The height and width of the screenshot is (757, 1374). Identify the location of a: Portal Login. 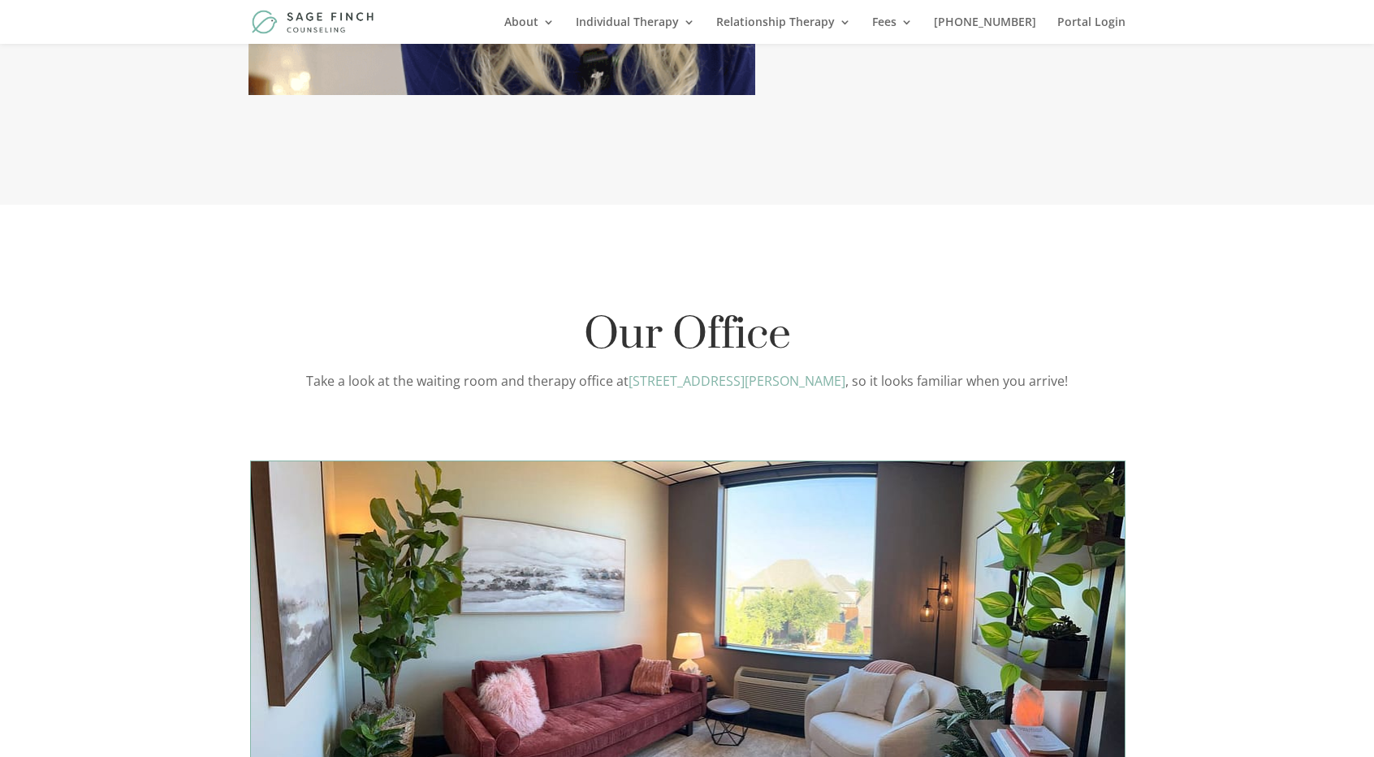
(1092, 30).